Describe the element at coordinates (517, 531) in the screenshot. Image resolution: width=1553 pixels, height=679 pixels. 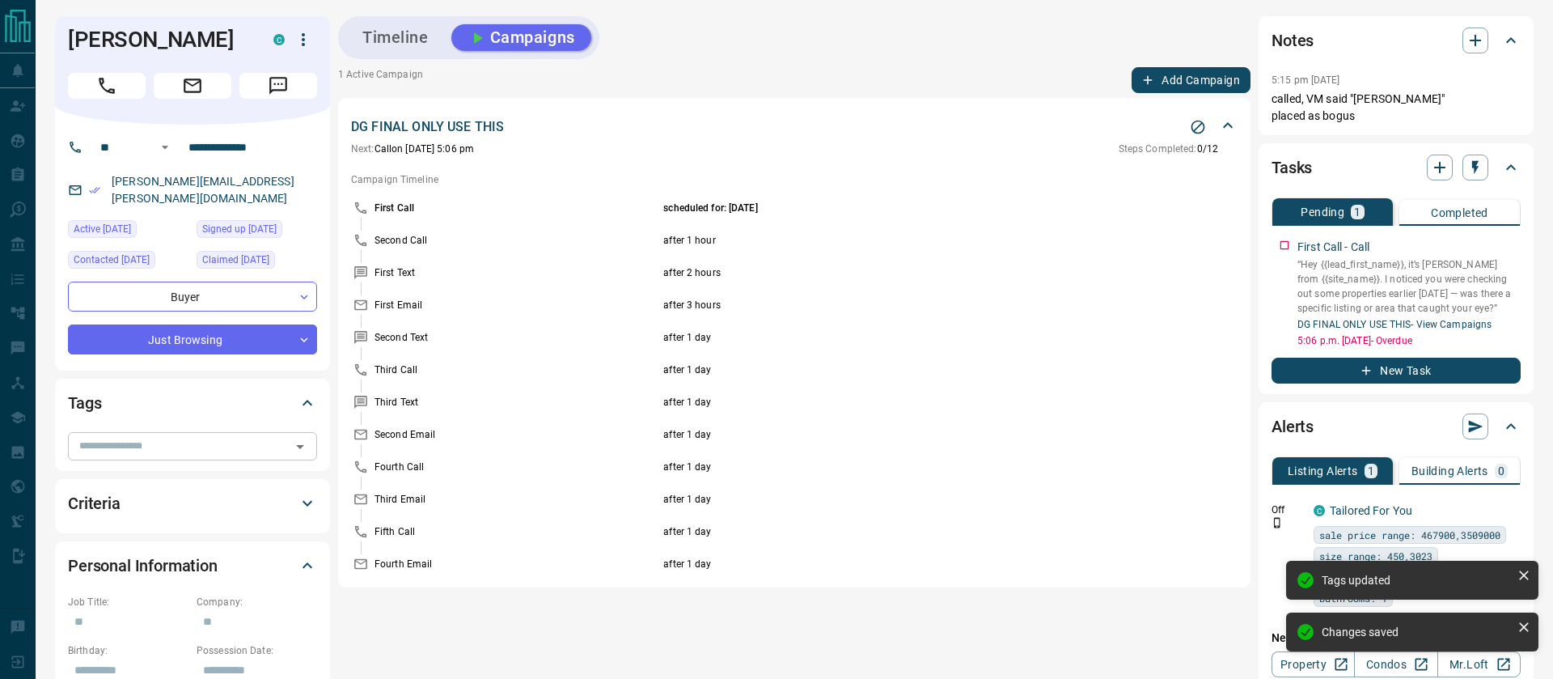
I see `p: Fifth Call` at that location.